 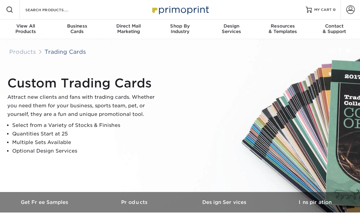 What do you see at coordinates (180, 9) in the screenshot?
I see `img: Primoprint` at bounding box center [180, 9].